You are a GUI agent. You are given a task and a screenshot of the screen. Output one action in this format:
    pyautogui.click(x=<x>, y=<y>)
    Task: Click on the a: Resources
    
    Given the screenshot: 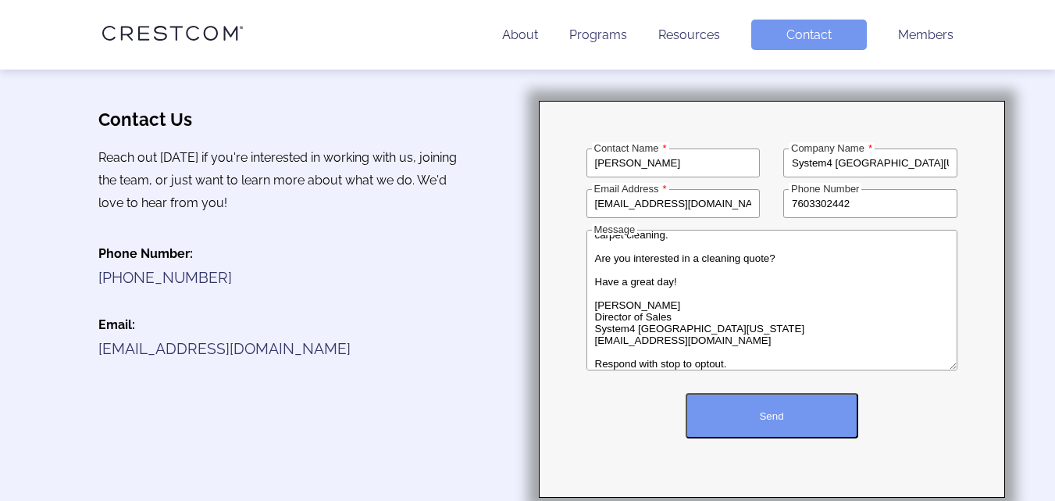 What is the action you would take?
    pyautogui.click(x=689, y=34)
    